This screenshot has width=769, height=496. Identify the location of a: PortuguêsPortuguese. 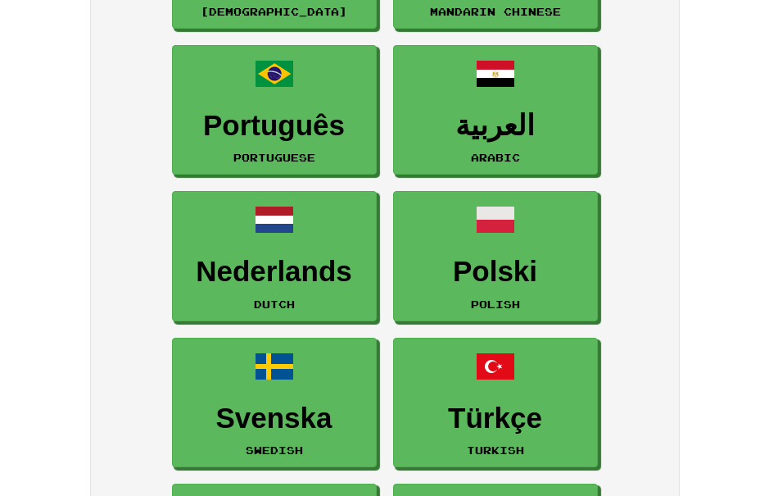
(274, 110).